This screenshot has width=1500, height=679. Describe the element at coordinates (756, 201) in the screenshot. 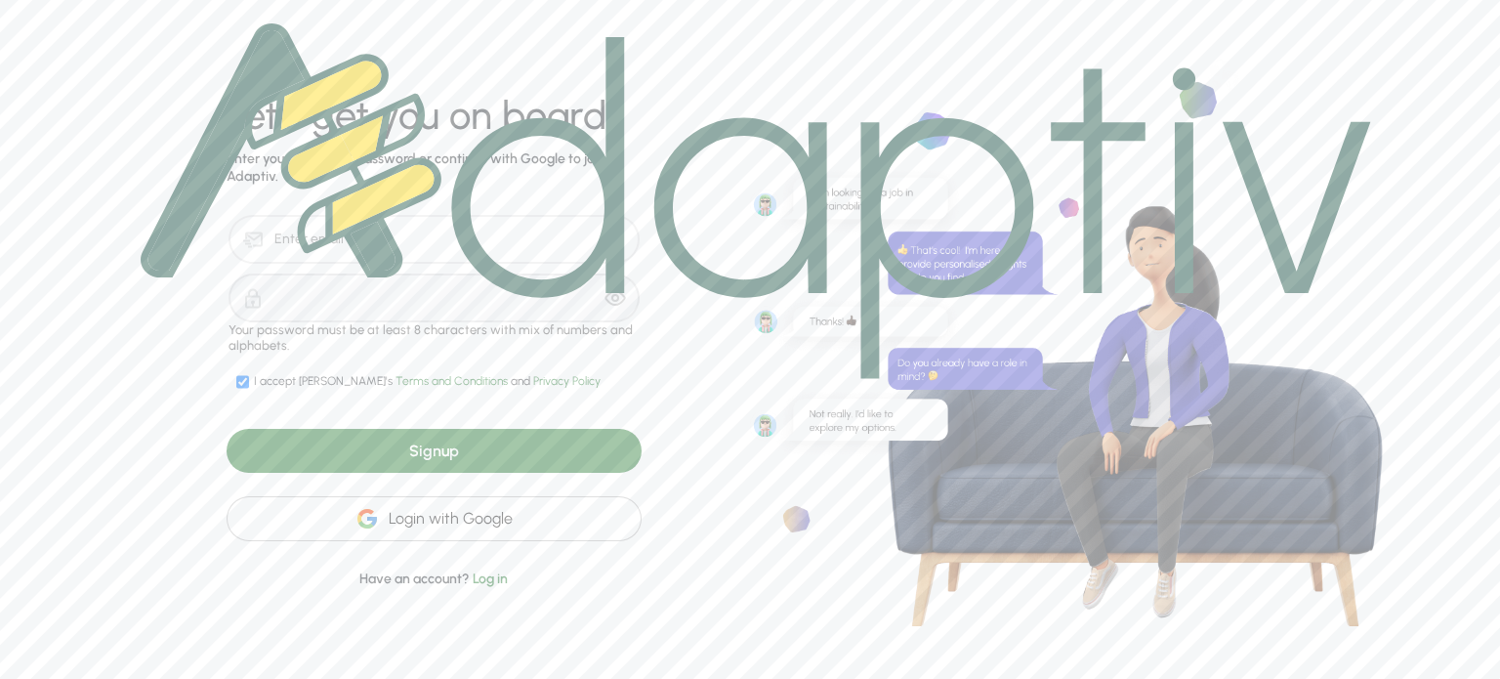

I see `img: logo.1749501288befa47a911bf1f7fa84db0.svg` at that location.